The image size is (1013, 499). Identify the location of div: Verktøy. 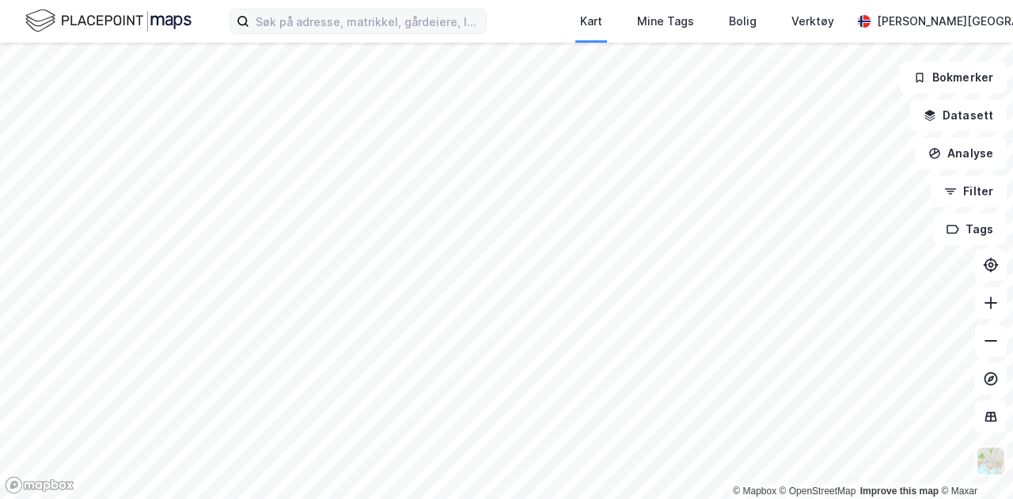
(813, 21).